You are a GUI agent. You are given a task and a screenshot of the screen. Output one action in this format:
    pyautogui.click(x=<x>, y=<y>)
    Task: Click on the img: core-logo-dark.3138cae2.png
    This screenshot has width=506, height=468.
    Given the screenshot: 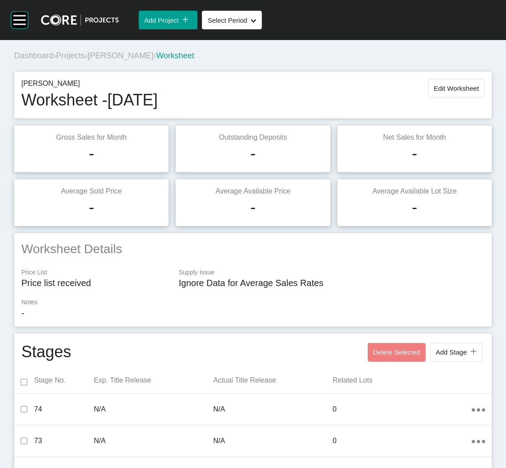 What is the action you would take?
    pyautogui.click(x=80, y=20)
    